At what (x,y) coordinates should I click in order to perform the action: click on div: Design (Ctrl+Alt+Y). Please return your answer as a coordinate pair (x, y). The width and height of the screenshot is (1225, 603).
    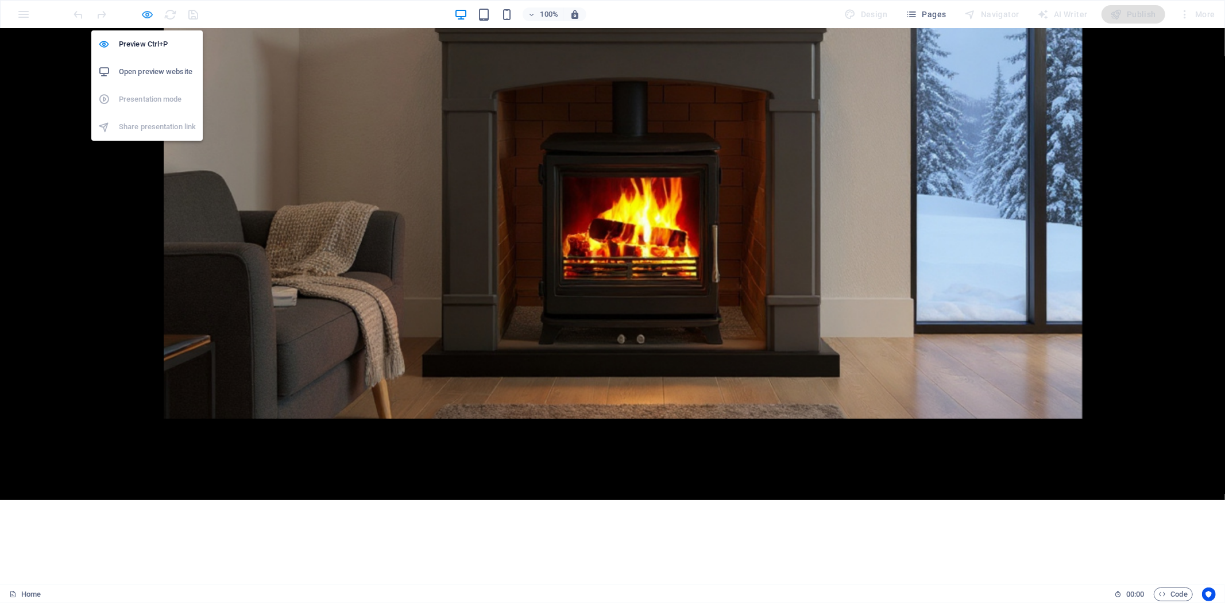
    Looking at the image, I should click on (866, 14).